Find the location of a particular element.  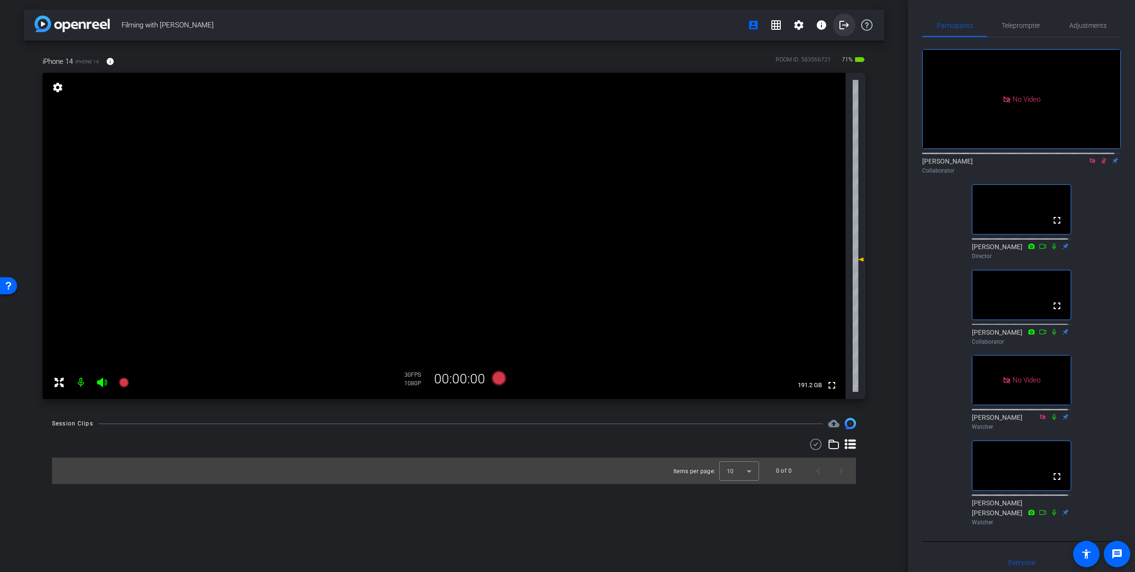

div: Items per page: is located at coordinates (694, 472).